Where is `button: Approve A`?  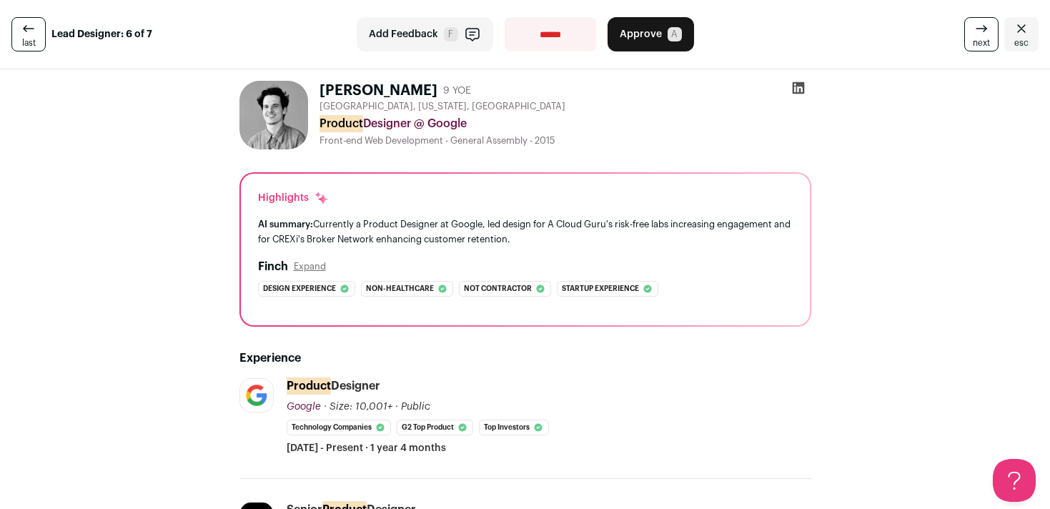 button: Approve A is located at coordinates (650, 34).